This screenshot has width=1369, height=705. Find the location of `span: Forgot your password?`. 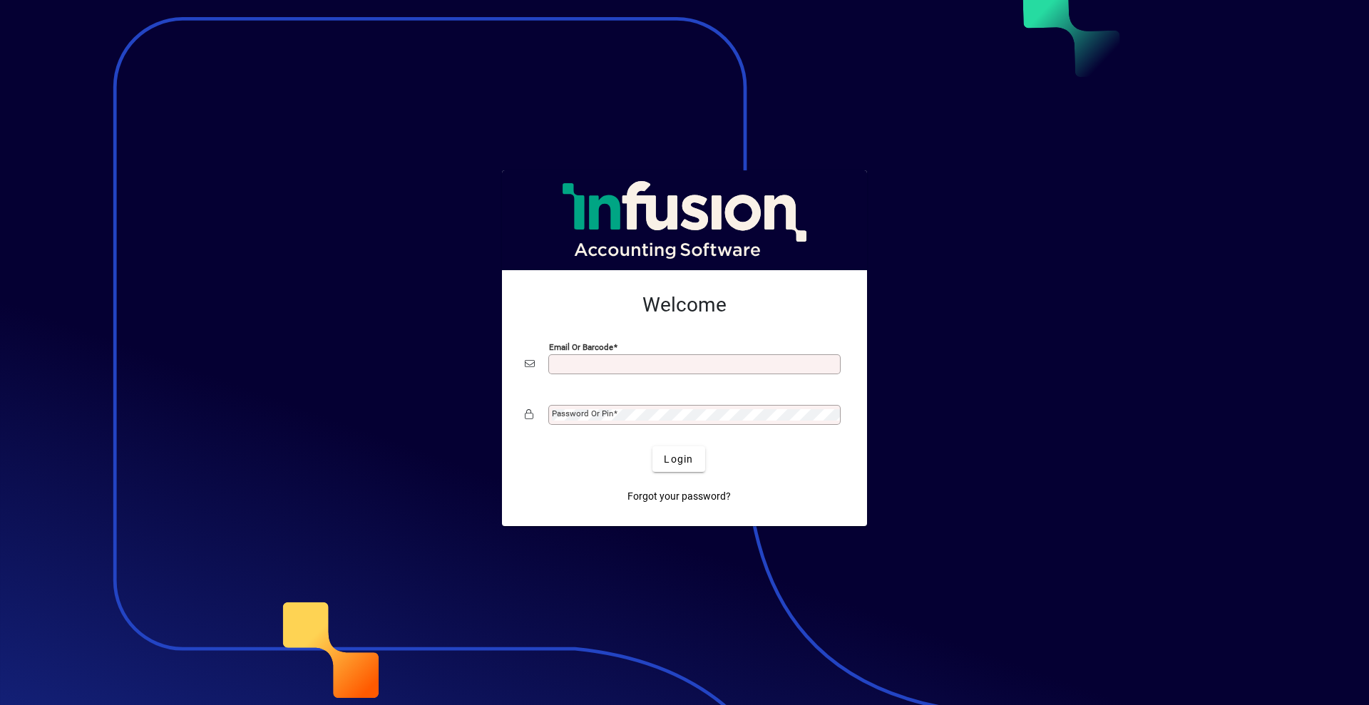

span: Forgot your password? is located at coordinates (679, 496).